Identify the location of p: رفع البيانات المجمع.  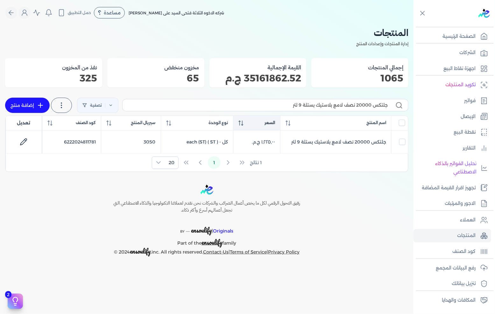
(455, 268).